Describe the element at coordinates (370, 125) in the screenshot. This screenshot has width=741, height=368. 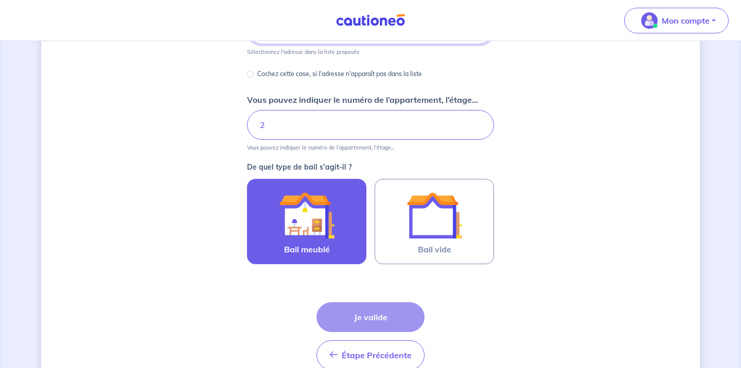
I see `input: Appartement 2` at that location.